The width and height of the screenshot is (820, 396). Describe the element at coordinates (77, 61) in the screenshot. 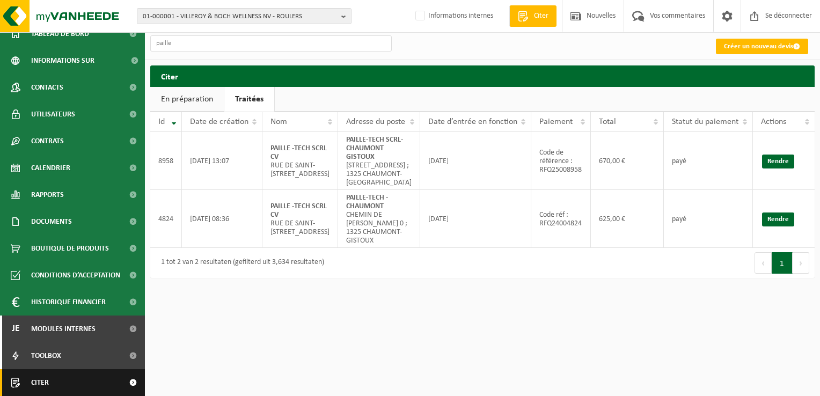

I see `span: Informations sur l’entreprise` at that location.